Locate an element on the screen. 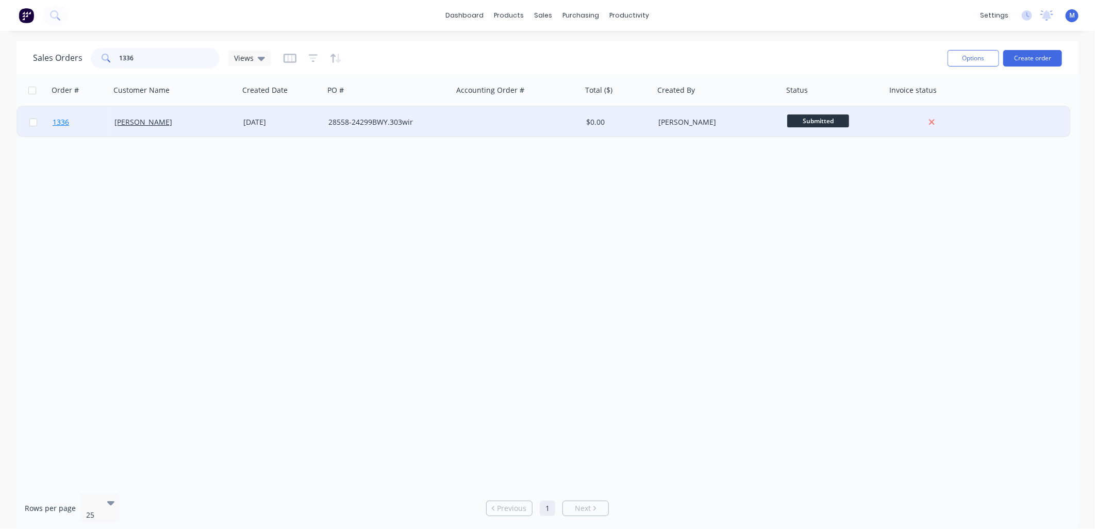  div: products is located at coordinates (509, 15).